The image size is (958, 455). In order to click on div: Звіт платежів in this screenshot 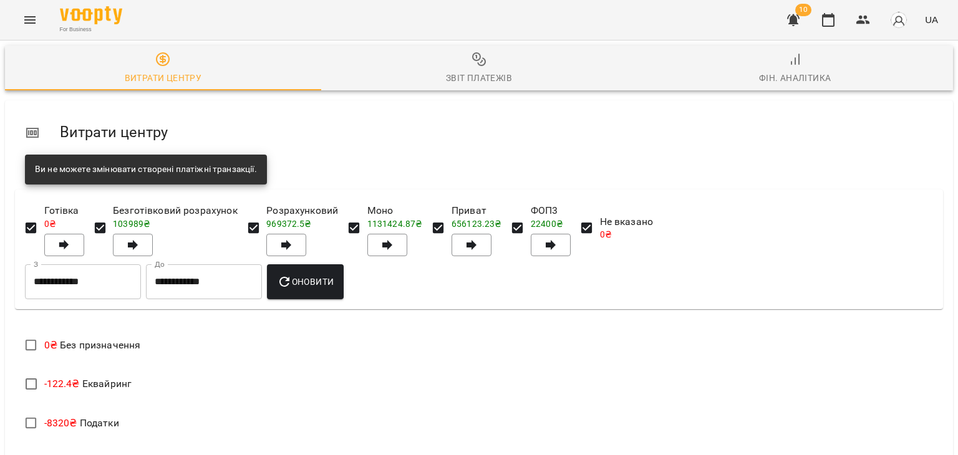, I will do `click(479, 78)`.